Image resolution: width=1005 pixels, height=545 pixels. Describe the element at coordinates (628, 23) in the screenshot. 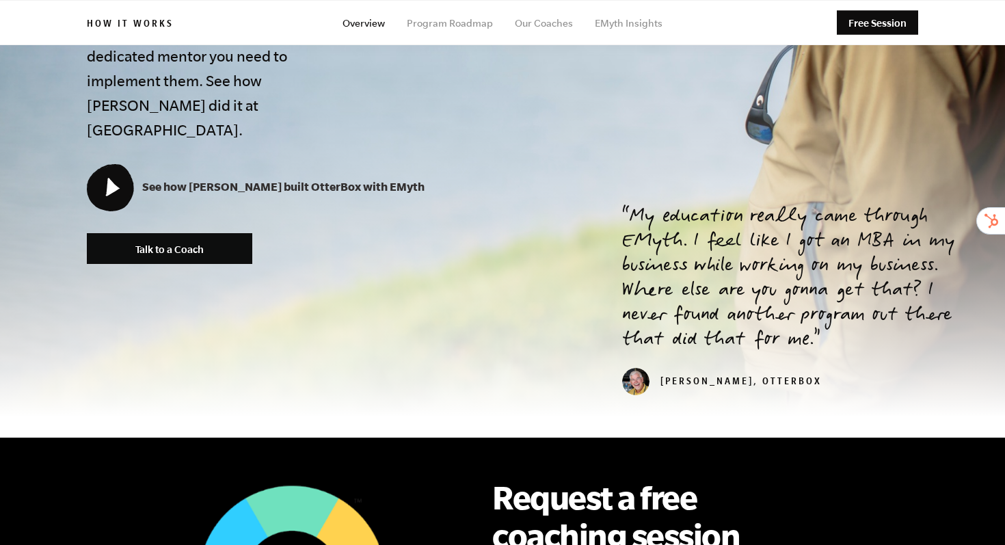

I see `a: EMyth Insights` at that location.